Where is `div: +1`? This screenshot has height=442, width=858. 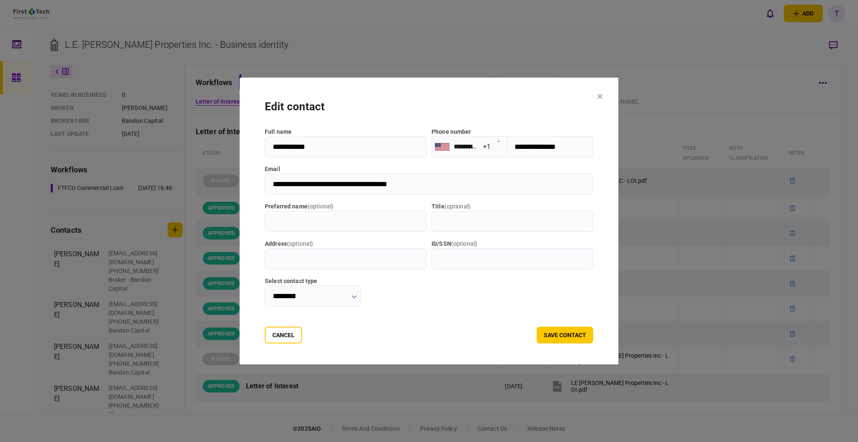 div: +1 is located at coordinates (487, 146).